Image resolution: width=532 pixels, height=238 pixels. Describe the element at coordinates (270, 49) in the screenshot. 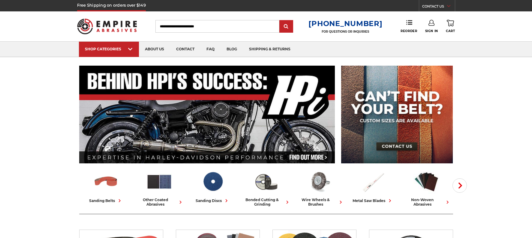

I see `a: shipping & returns` at that location.